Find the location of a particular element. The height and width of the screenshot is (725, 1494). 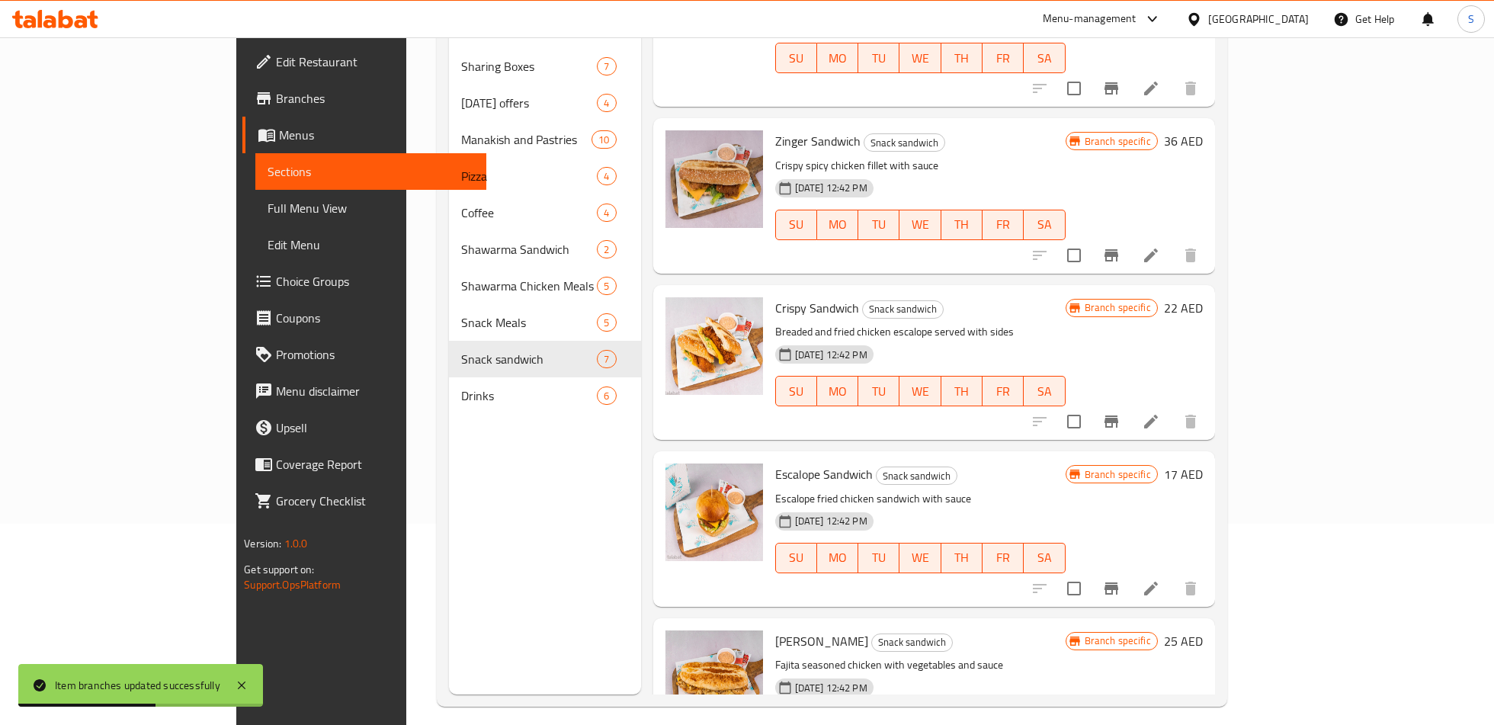

nav: Menu sections is located at coordinates (544, 231).